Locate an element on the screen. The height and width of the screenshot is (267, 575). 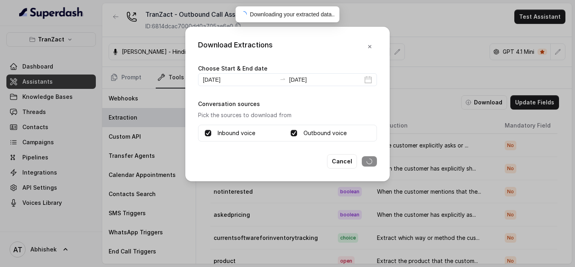
label: Conversation sources is located at coordinates (229, 104).